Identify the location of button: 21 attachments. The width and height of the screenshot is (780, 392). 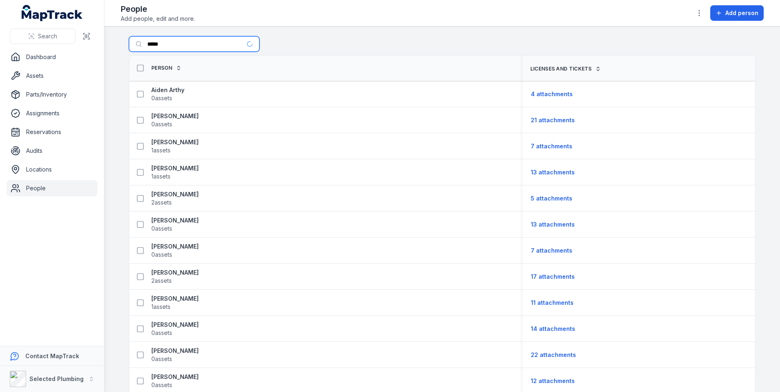
(553, 120).